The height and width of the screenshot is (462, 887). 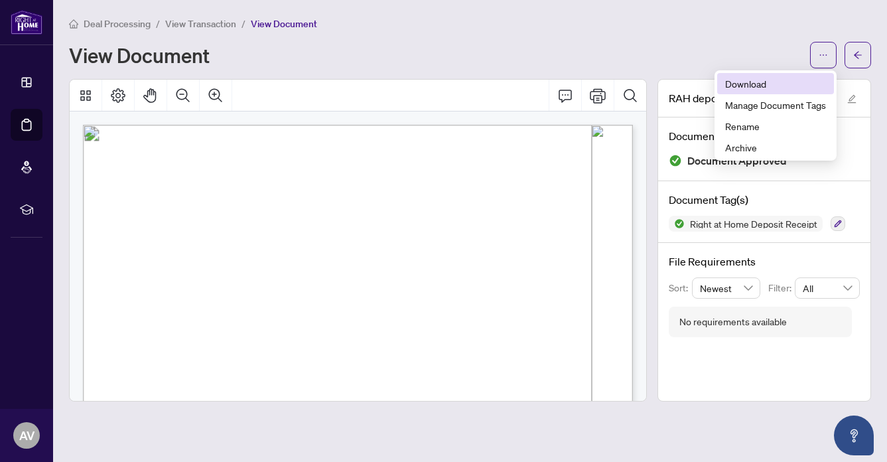 What do you see at coordinates (27, 22) in the screenshot?
I see `img: logo` at bounding box center [27, 22].